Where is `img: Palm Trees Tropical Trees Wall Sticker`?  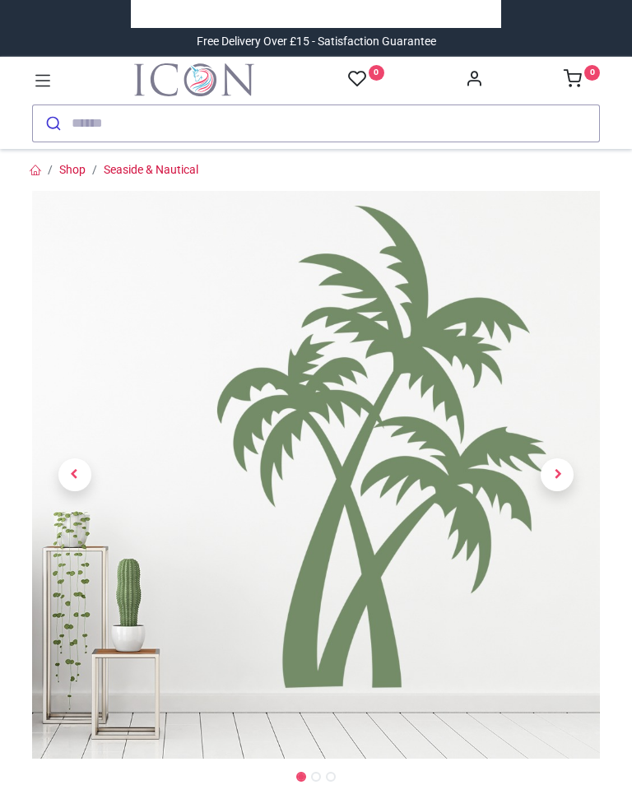
img: Palm Trees Tropical Trees Wall Sticker is located at coordinates (316, 475).